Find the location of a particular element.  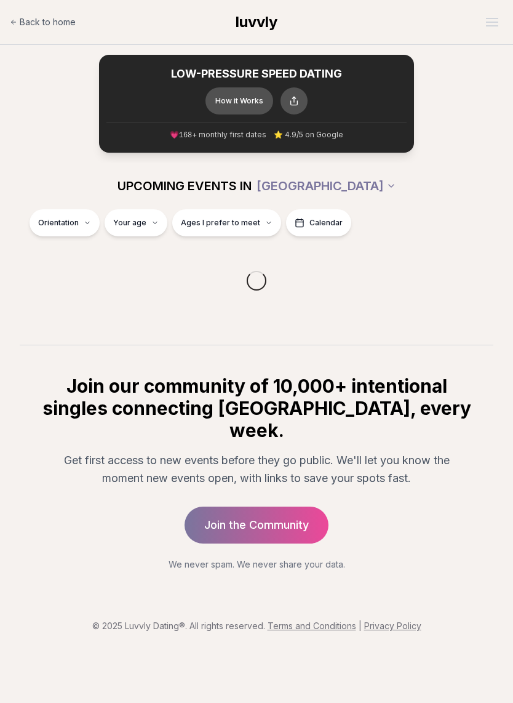

p: We never spam. We never share your data. is located at coordinates (257, 564).